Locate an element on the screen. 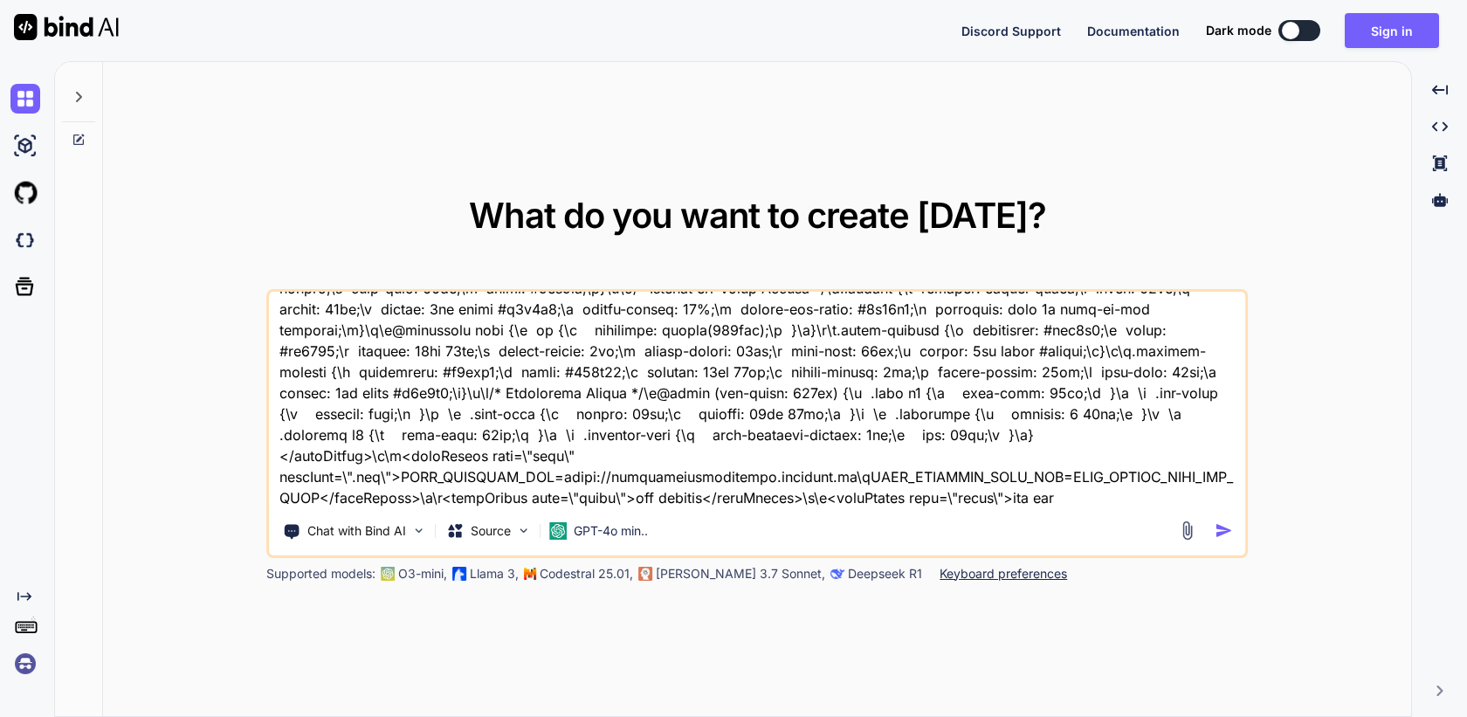 Image resolution: width=1467 pixels, height=717 pixels. p: Llama 3, is located at coordinates (494, 574).